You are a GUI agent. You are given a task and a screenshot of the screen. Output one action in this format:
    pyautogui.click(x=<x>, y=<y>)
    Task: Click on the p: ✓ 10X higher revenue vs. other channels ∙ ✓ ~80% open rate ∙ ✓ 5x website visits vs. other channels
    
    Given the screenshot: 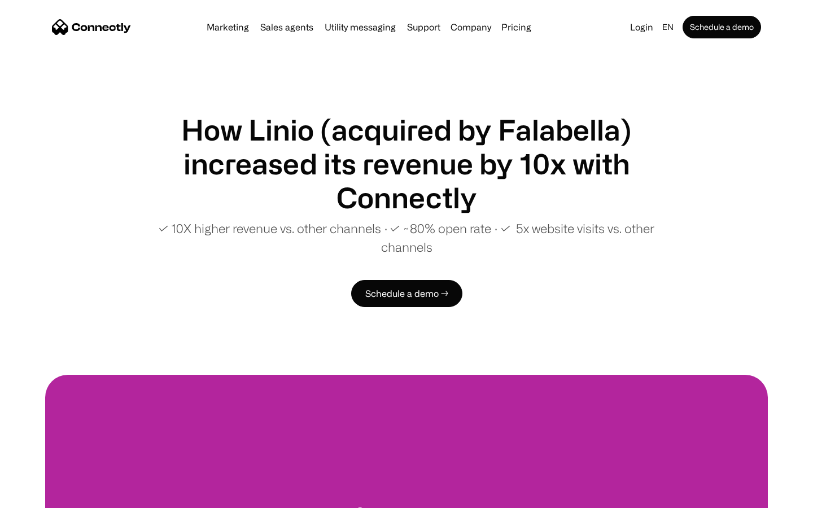 What is the action you would take?
    pyautogui.click(x=407, y=238)
    